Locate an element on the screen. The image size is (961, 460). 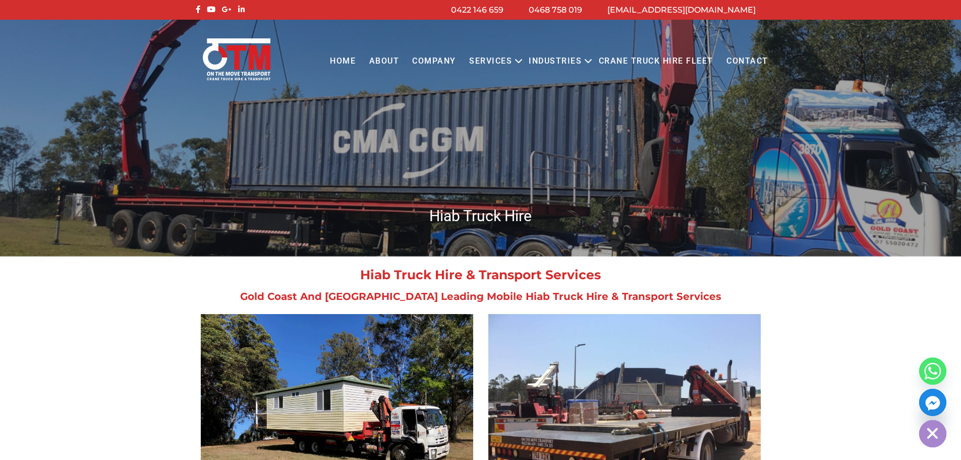
a: 0468 758 019 is located at coordinates (555, 10).